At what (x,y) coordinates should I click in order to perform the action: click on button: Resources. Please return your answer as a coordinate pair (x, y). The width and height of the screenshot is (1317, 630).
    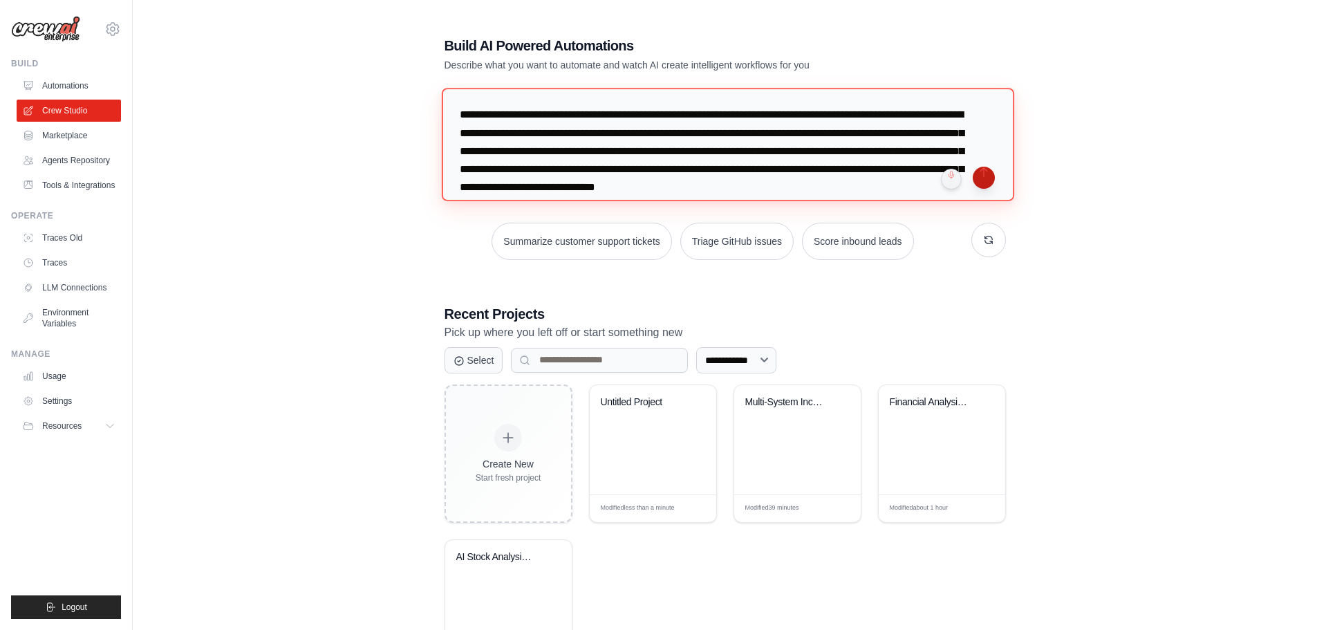
    Looking at the image, I should click on (68, 426).